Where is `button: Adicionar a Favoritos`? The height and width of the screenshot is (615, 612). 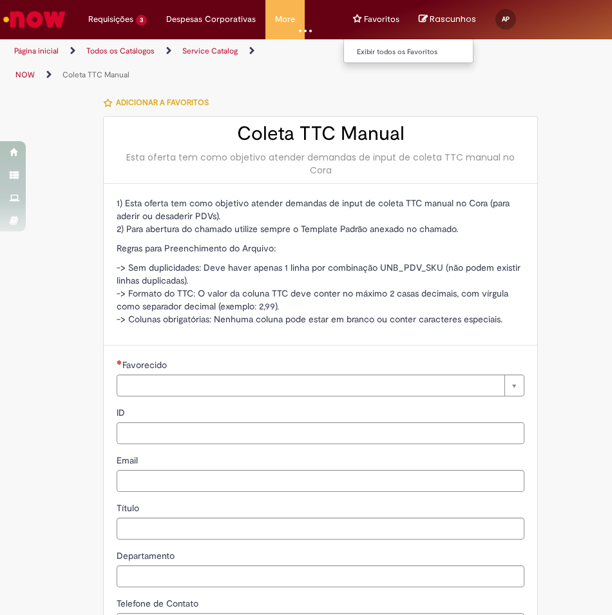
button: Adicionar a Favoritos is located at coordinates (159, 102).